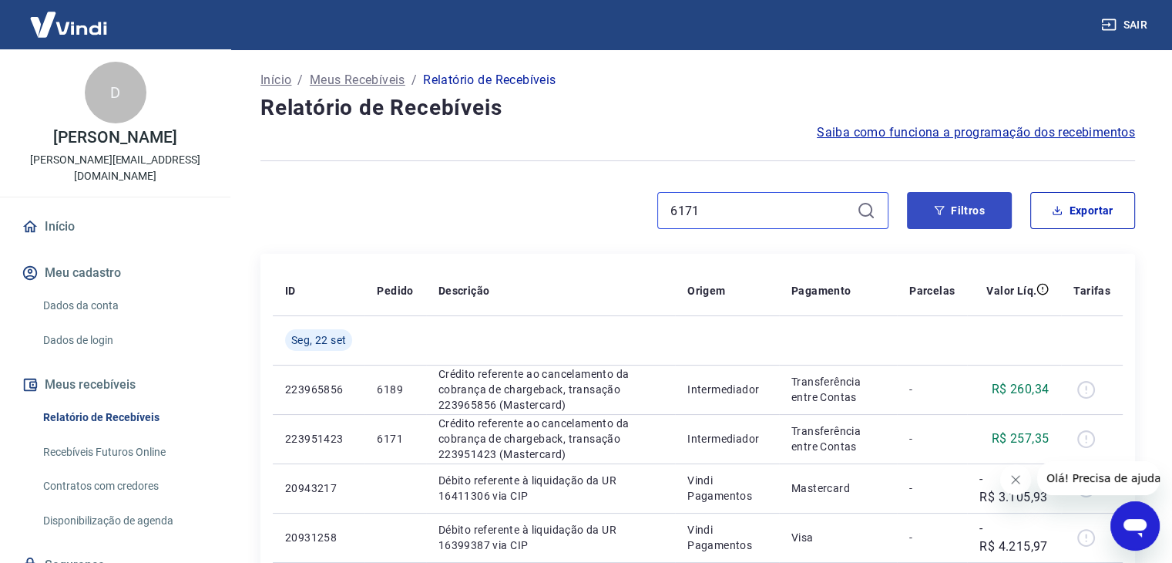 This screenshot has height=563, width=1172. I want to click on p: Crédito referente ao cancelamento da cobrança de chargeback, transação 223951423 (Mastercard), so click(550, 439).